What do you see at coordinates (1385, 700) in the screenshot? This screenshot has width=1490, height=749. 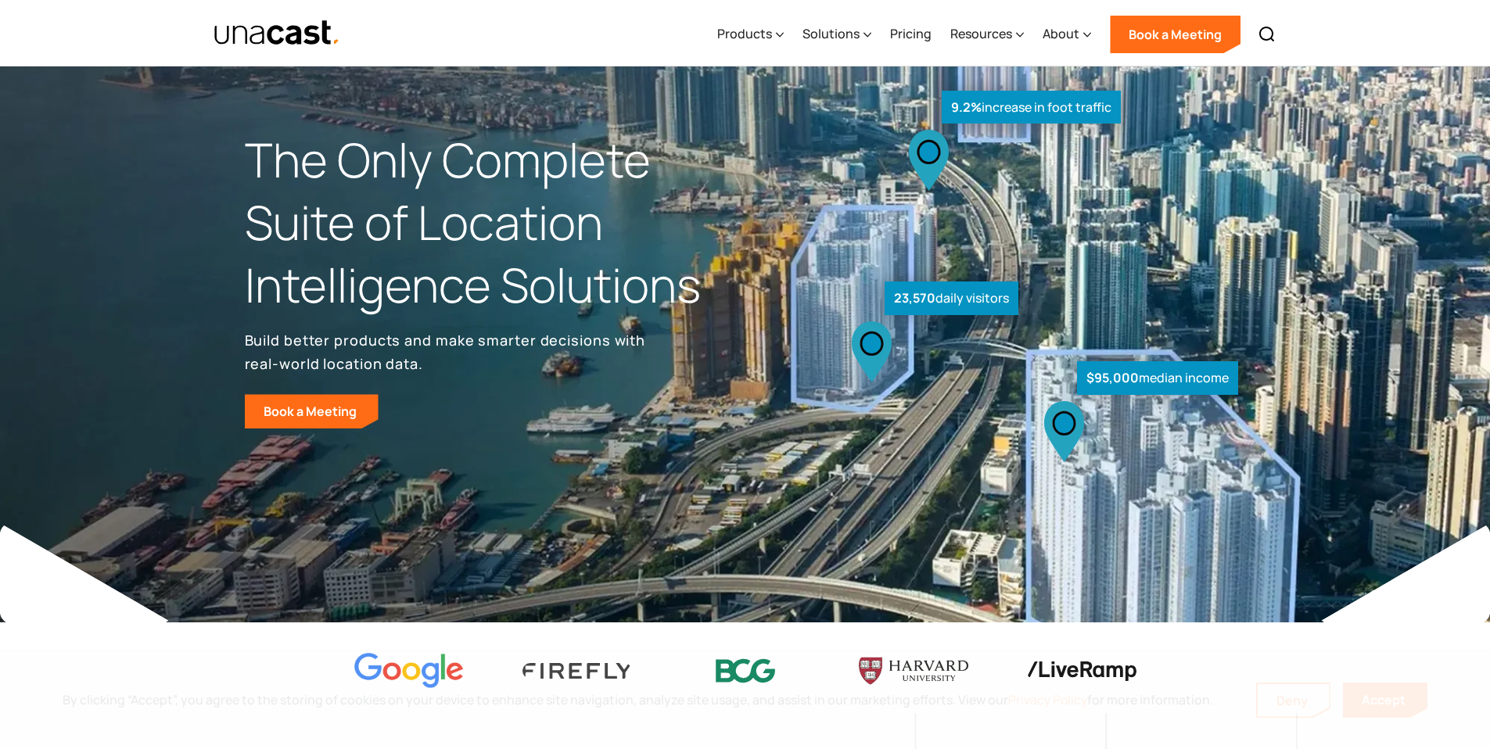 I see `a: Accept` at bounding box center [1385, 700].